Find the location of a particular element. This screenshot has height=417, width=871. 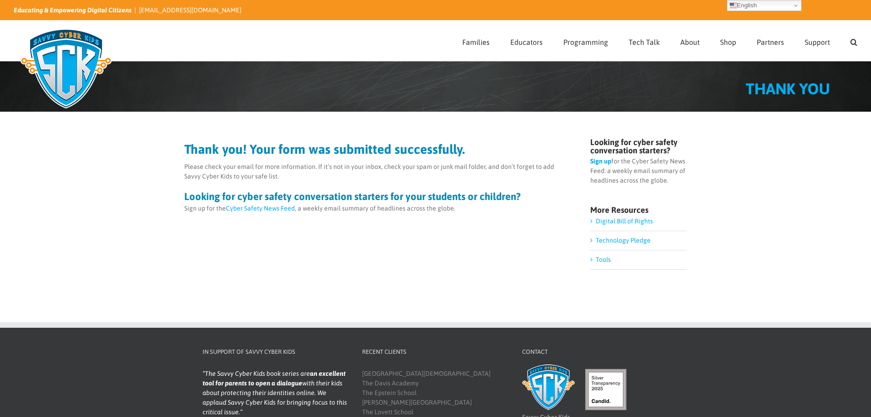

span: Educators is located at coordinates (526, 42).